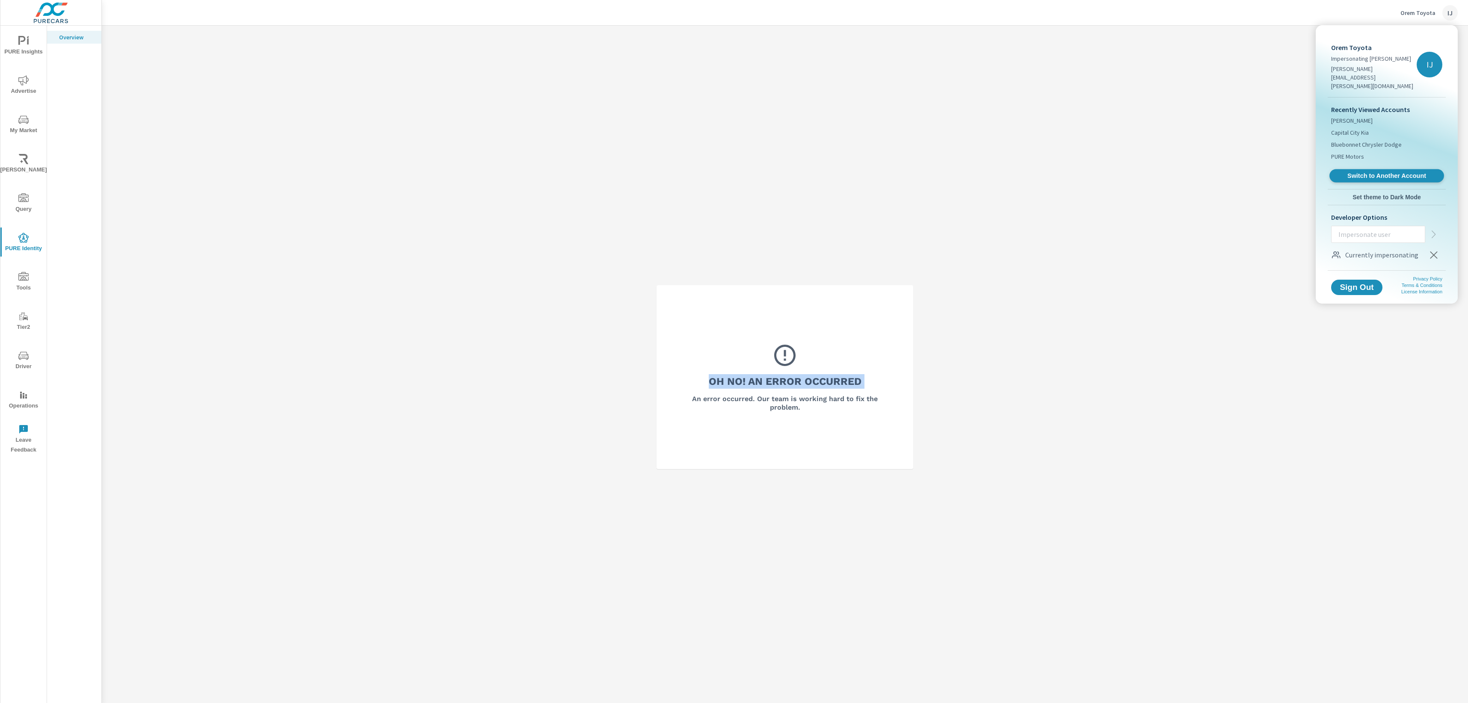 The height and width of the screenshot is (703, 1468). Describe the element at coordinates (1378, 234) in the screenshot. I see `input: Impersonate user` at that location.